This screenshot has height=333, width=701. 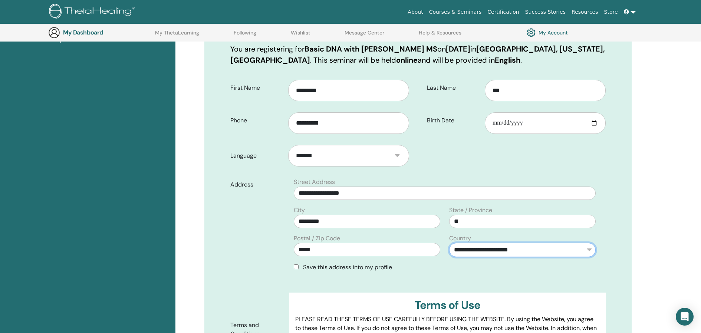 I want to click on label: Last Name, so click(x=453, y=88).